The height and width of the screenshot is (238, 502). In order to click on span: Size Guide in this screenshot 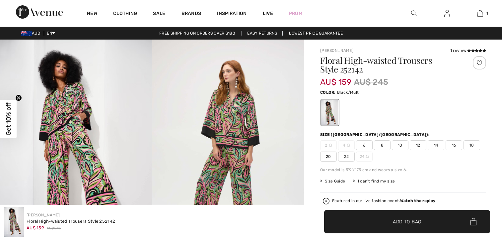, I will do `click(333, 181)`.